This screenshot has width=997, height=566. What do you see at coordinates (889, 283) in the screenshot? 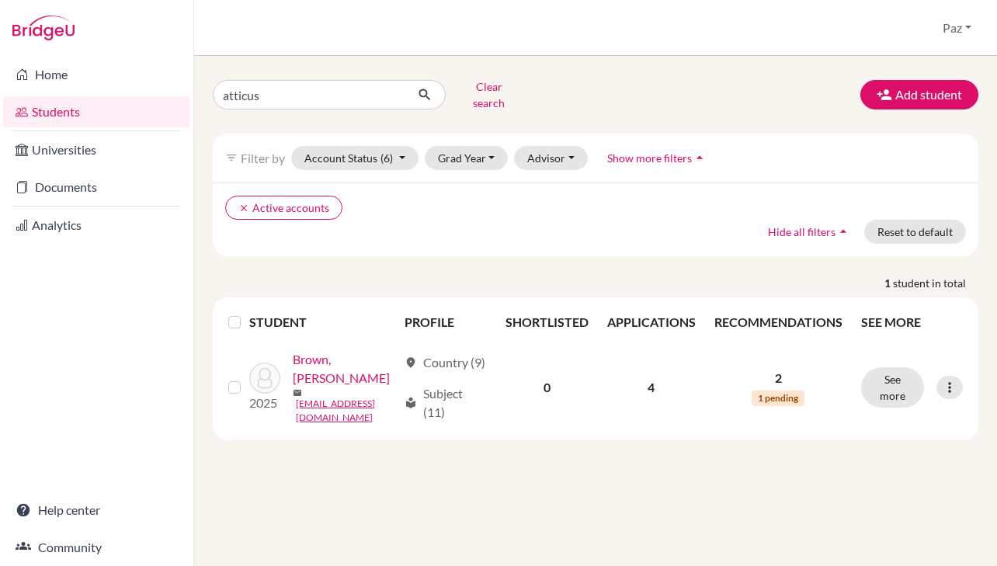
I see `strong: 1` at bounding box center [889, 283].